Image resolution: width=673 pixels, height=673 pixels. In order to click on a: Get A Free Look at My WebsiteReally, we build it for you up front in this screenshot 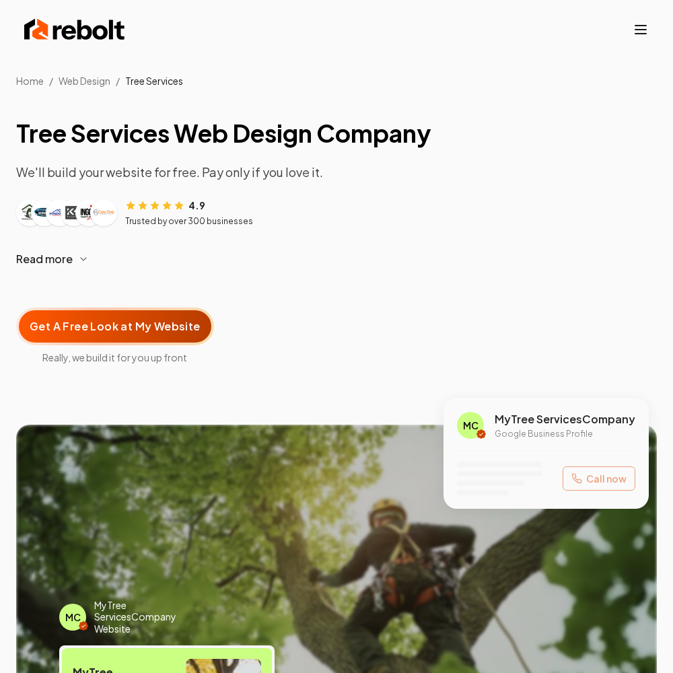, I will do `click(115, 325)`.